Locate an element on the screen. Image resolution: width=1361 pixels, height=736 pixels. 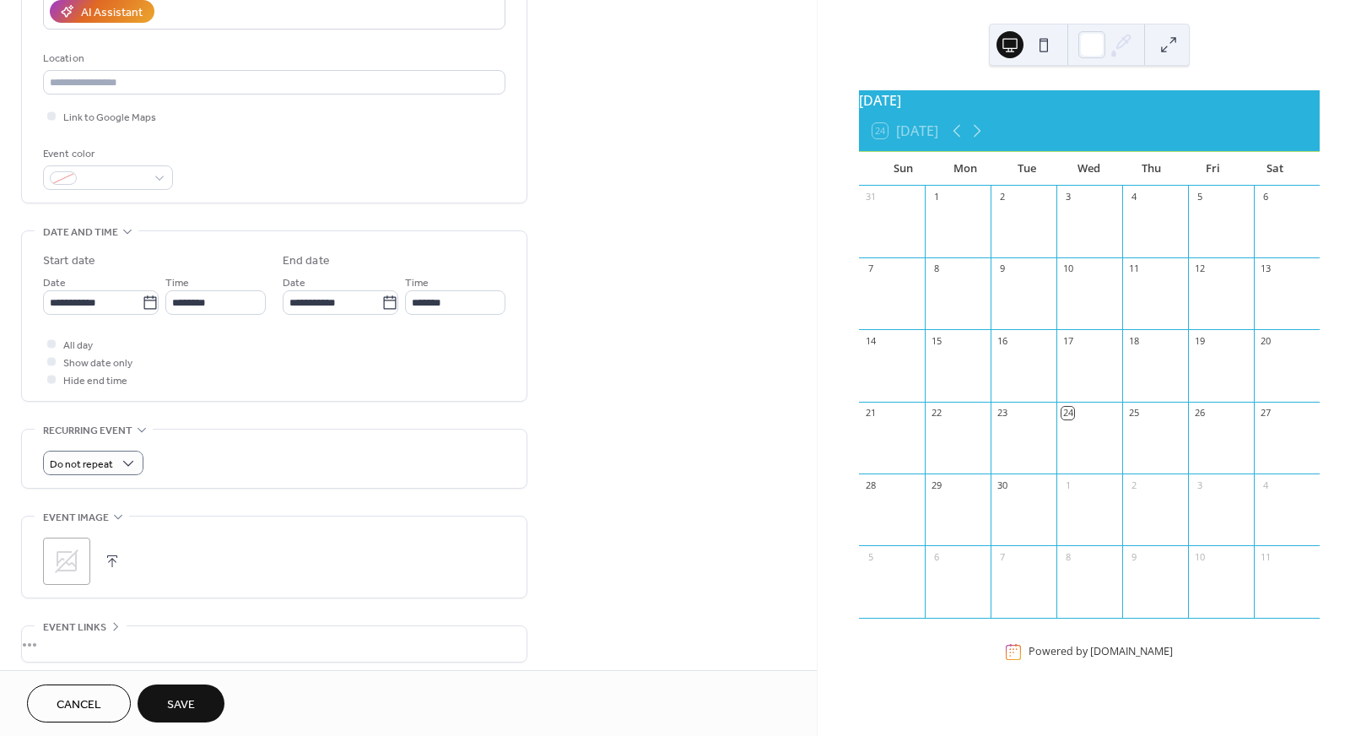
span: Save is located at coordinates (181, 704).